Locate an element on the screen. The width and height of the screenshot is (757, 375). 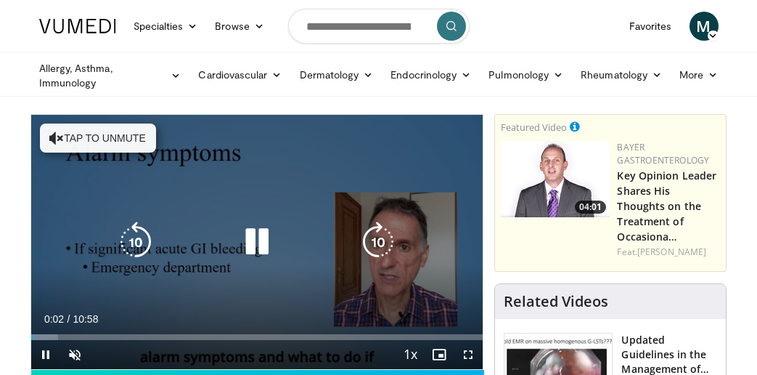
span: 10:58 is located at coordinates (85, 319).